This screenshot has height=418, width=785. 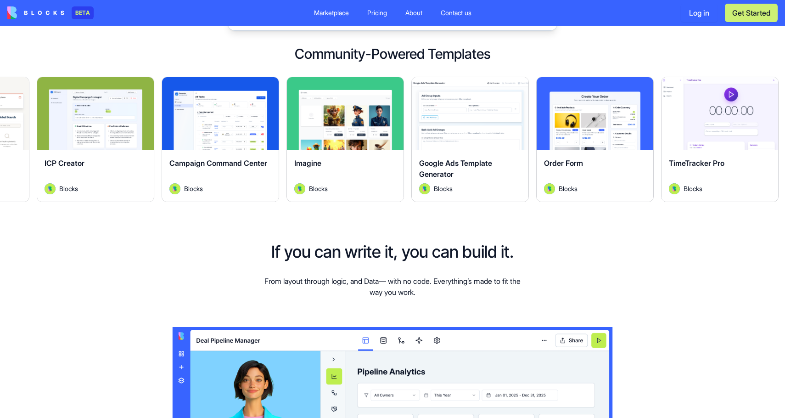 I want to click on a: Log in, so click(x=699, y=13).